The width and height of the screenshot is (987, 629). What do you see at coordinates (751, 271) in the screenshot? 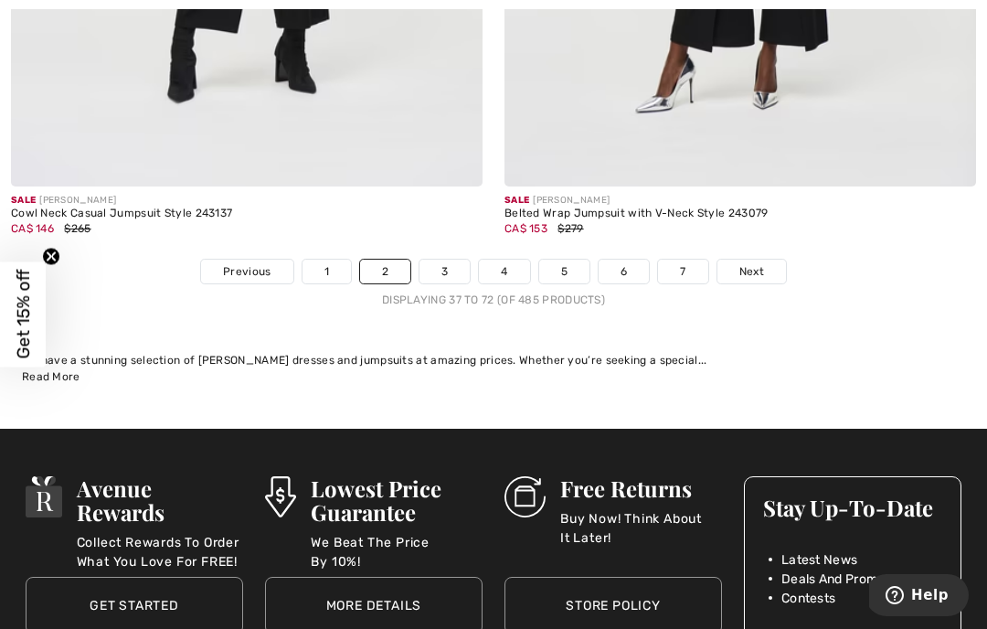
I see `a: Next` at bounding box center [751, 271].